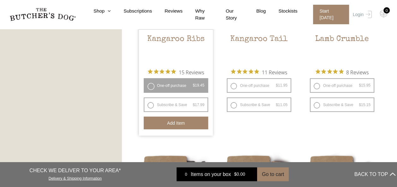 The height and width of the screenshot is (187, 397). Describe the element at coordinates (176, 50) in the screenshot. I see `h2: Kangaroo Ribs` at that location.